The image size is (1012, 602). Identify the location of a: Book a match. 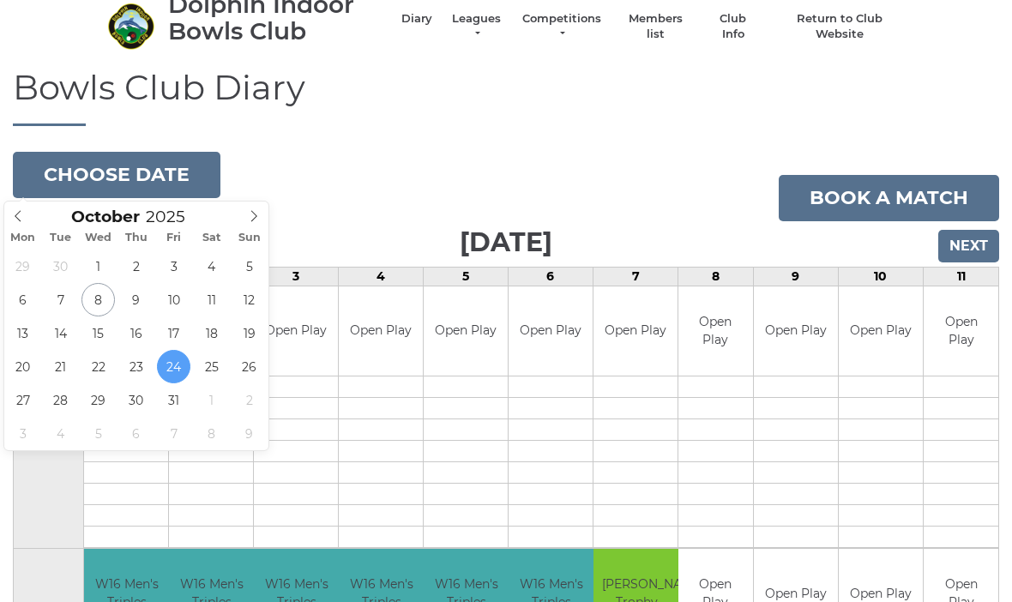
(889, 198).